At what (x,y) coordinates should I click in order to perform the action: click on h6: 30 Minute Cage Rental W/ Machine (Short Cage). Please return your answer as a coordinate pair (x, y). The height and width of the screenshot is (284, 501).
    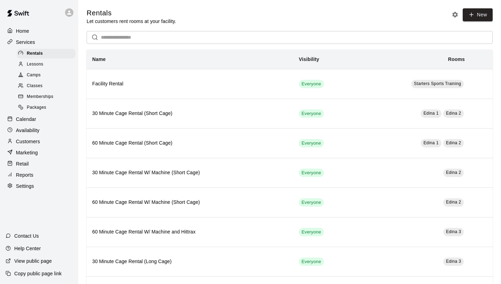
    Looking at the image, I should click on (190, 173).